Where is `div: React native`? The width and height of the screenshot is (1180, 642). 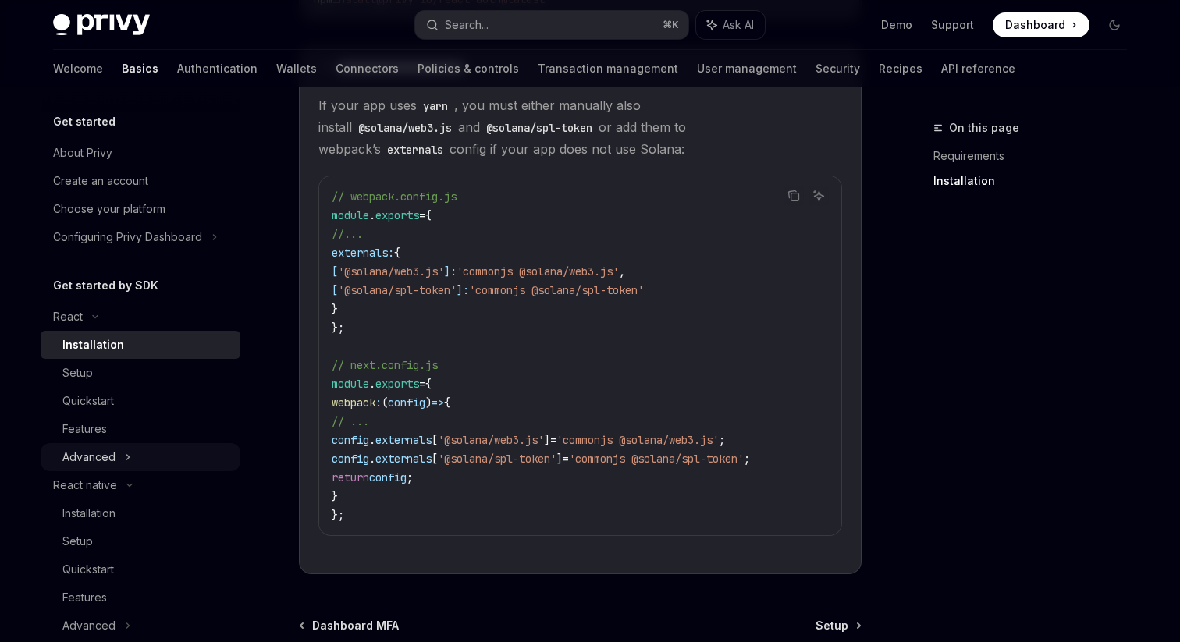
div: React native is located at coordinates (85, 486).